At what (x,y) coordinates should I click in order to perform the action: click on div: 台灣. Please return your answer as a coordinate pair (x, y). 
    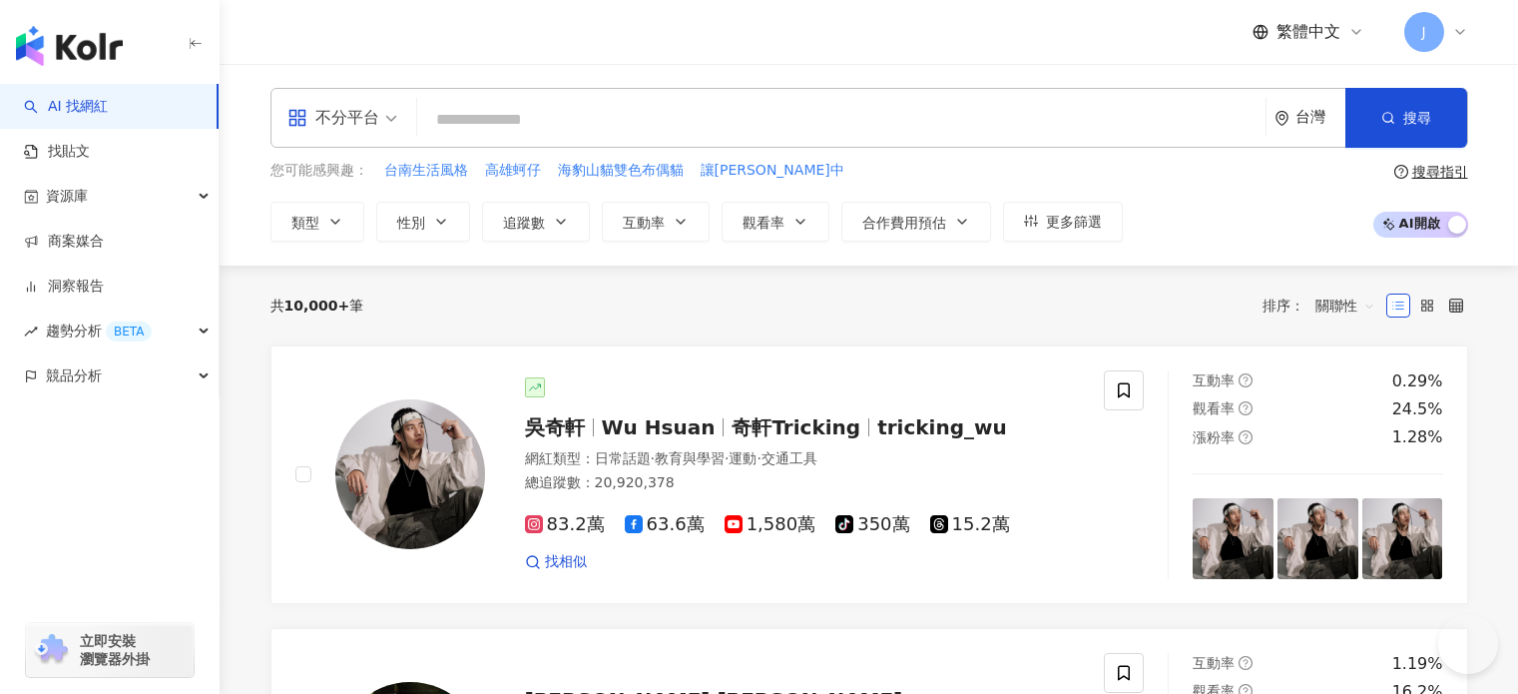
    Looking at the image, I should click on (1320, 117).